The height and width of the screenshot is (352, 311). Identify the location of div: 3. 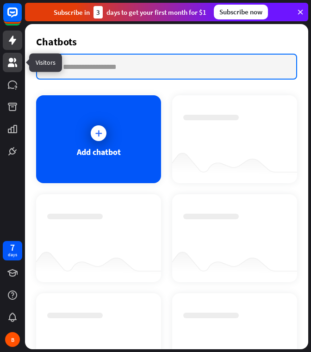
(98, 12).